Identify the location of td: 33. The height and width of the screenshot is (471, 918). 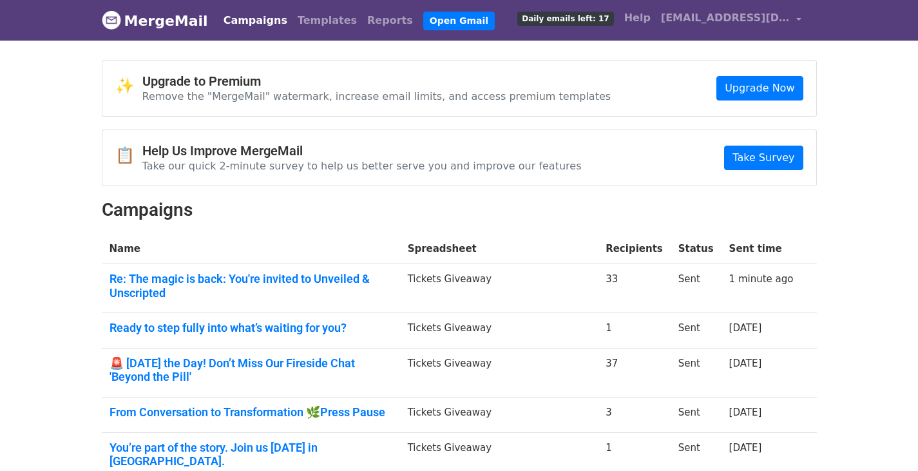
(634, 288).